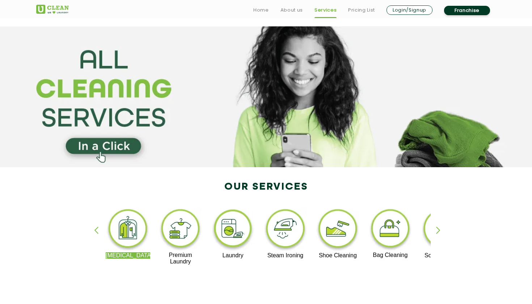 The height and width of the screenshot is (304, 532). What do you see at coordinates (443, 256) in the screenshot?
I see `p: Sofa Cleaning` at bounding box center [443, 256].